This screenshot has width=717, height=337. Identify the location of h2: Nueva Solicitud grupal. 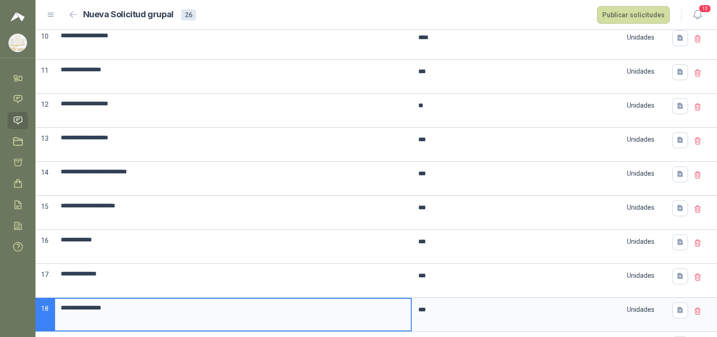
(128, 14).